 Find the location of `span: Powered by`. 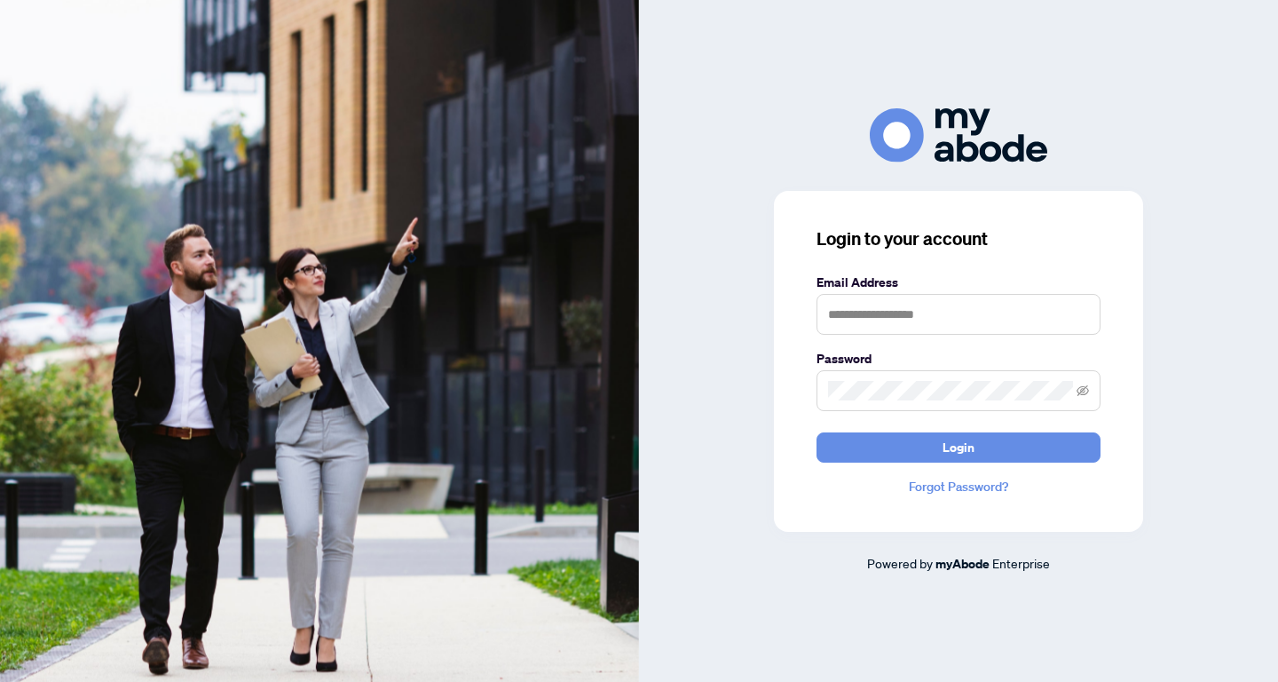

span: Powered by is located at coordinates (900, 563).